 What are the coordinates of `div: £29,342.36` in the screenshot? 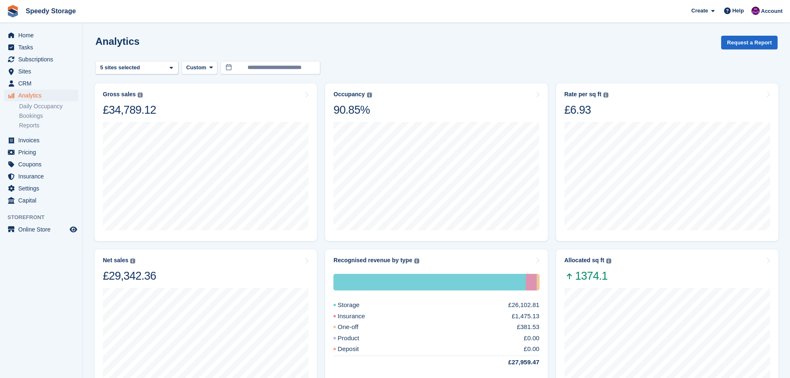 It's located at (129, 276).